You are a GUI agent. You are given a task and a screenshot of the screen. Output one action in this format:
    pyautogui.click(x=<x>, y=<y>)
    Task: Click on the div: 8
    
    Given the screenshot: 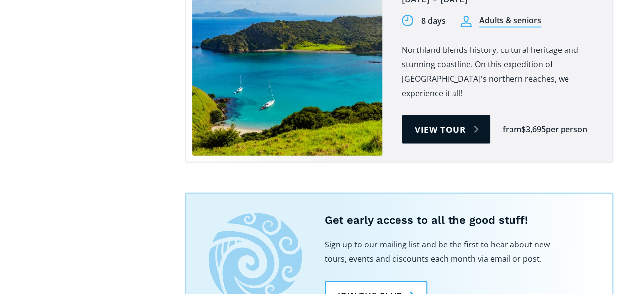 What is the action you would take?
    pyautogui.click(x=423, y=21)
    